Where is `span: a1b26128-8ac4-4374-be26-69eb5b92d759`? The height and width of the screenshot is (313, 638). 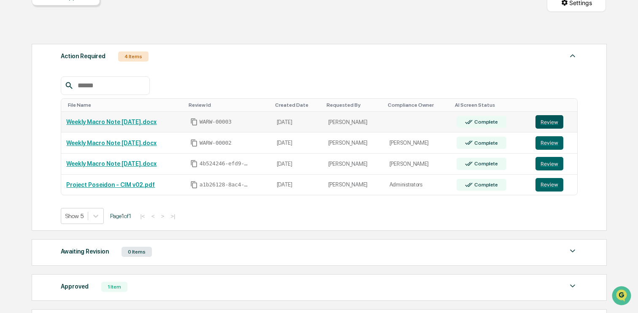 span: a1b26128-8ac4-4374-be26-69eb5b92d759 is located at coordinates (225, 185).